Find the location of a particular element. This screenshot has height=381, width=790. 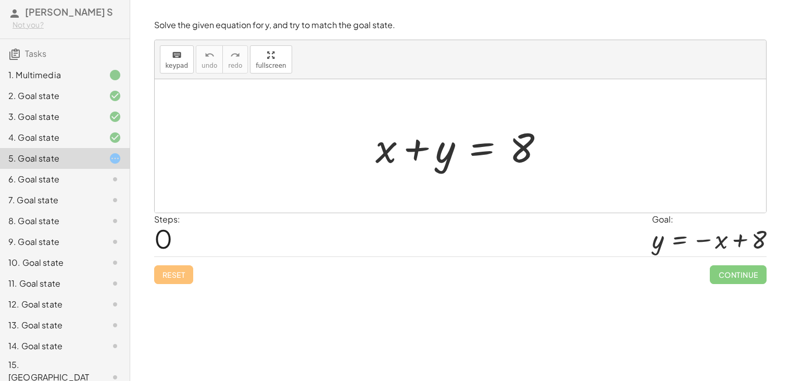

div: 3. Goal state is located at coordinates (50, 117).